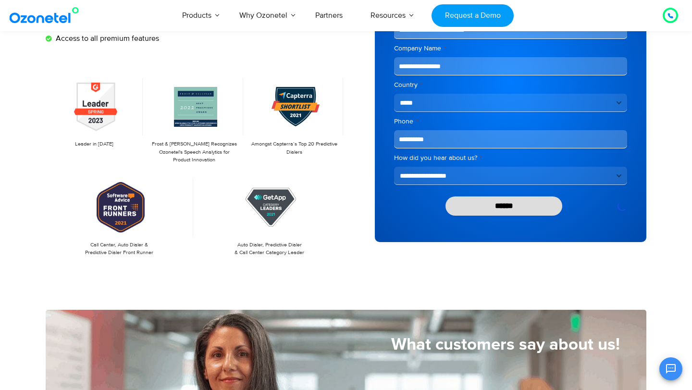  Describe the element at coordinates (510, 85) in the screenshot. I see `label: Country` at that location.